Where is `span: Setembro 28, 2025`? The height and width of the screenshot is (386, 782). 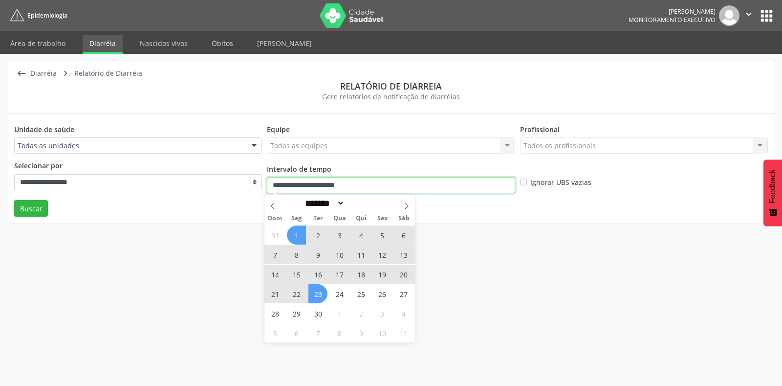 span: Setembro 28, 2025 is located at coordinates (275, 313).